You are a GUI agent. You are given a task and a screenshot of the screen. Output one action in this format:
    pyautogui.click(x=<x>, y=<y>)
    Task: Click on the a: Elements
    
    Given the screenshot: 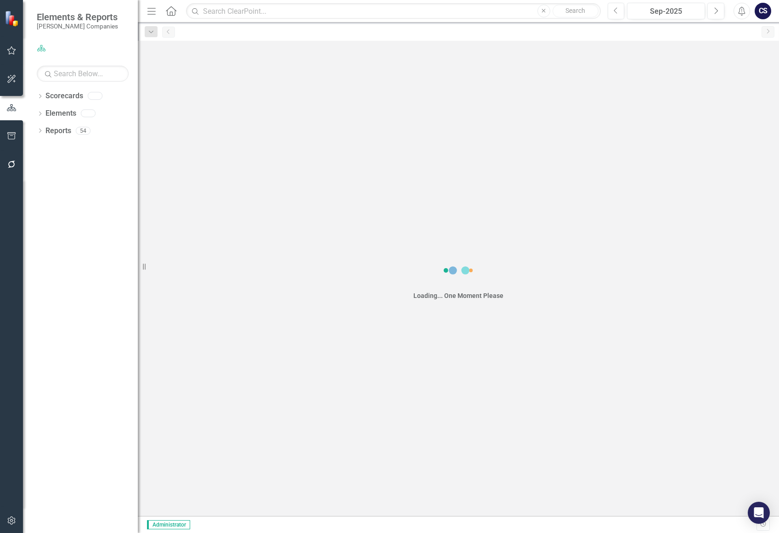 What is the action you would take?
    pyautogui.click(x=61, y=113)
    